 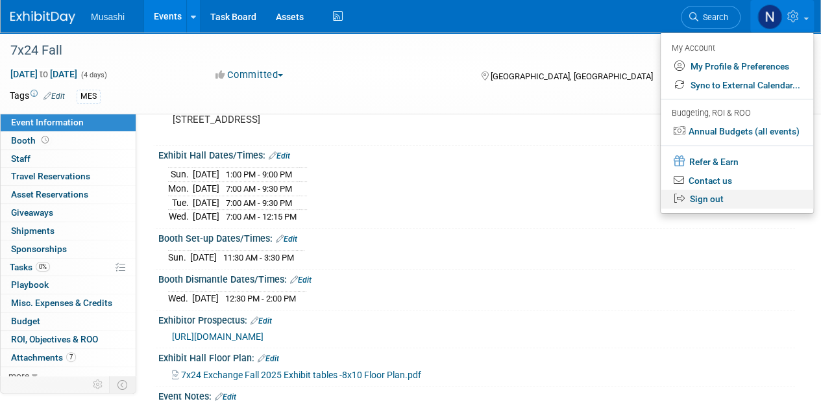 I want to click on span: Tasks, so click(x=30, y=267).